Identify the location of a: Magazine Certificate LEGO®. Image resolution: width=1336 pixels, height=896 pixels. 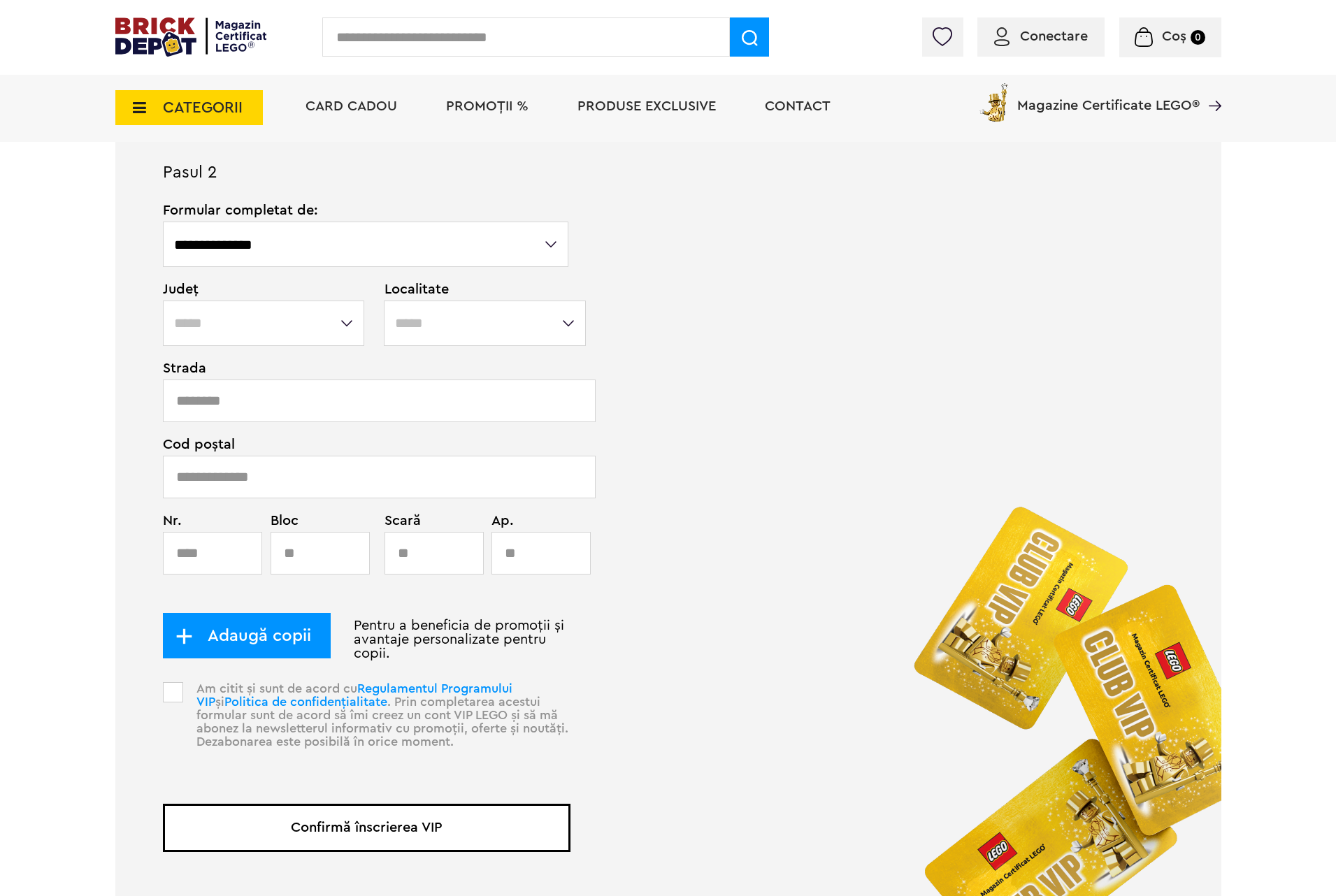
(1210, 88).